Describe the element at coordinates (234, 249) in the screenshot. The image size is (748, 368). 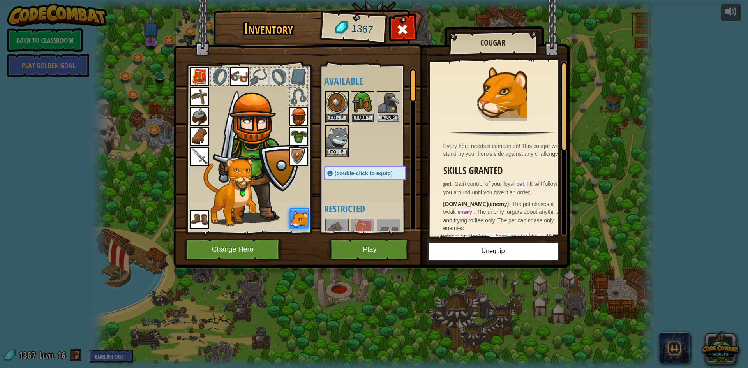
I see `button: Change Hero` at that location.